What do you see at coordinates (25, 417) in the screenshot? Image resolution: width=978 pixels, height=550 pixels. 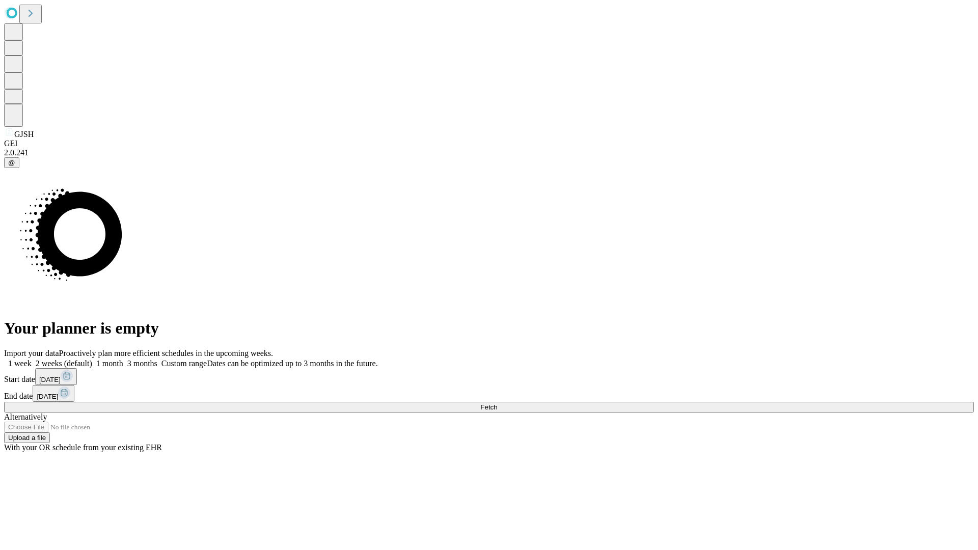 I see `span: Alternatively` at bounding box center [25, 417].